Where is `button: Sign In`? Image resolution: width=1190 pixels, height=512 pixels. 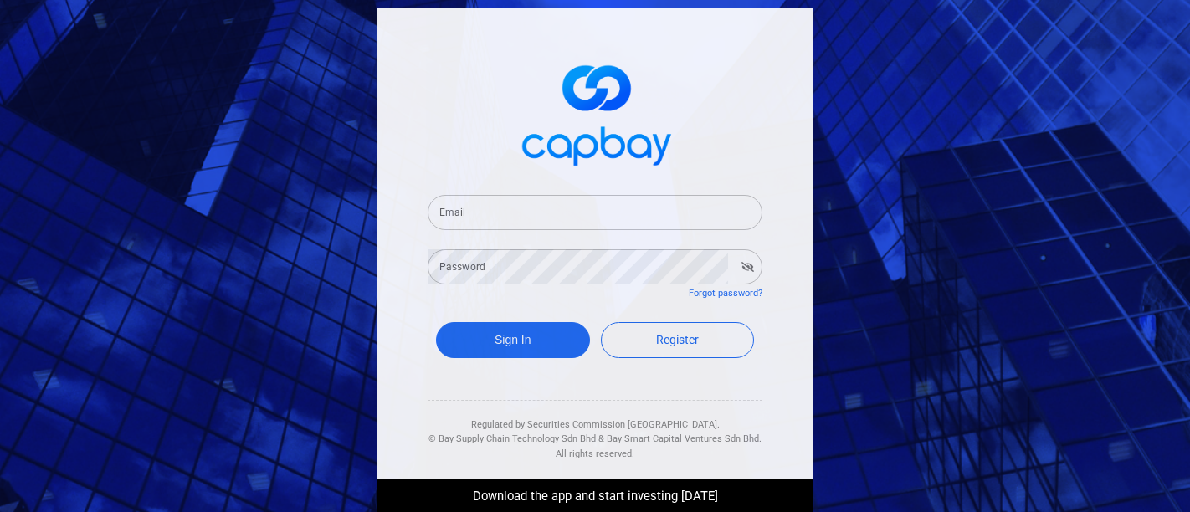 button: Sign In is located at coordinates (513, 340).